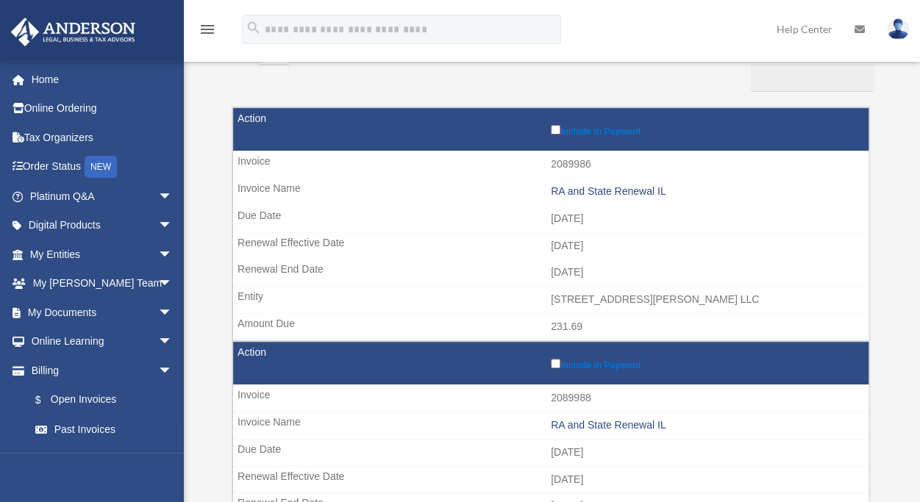  I want to click on a: Tax Organizers, so click(102, 137).